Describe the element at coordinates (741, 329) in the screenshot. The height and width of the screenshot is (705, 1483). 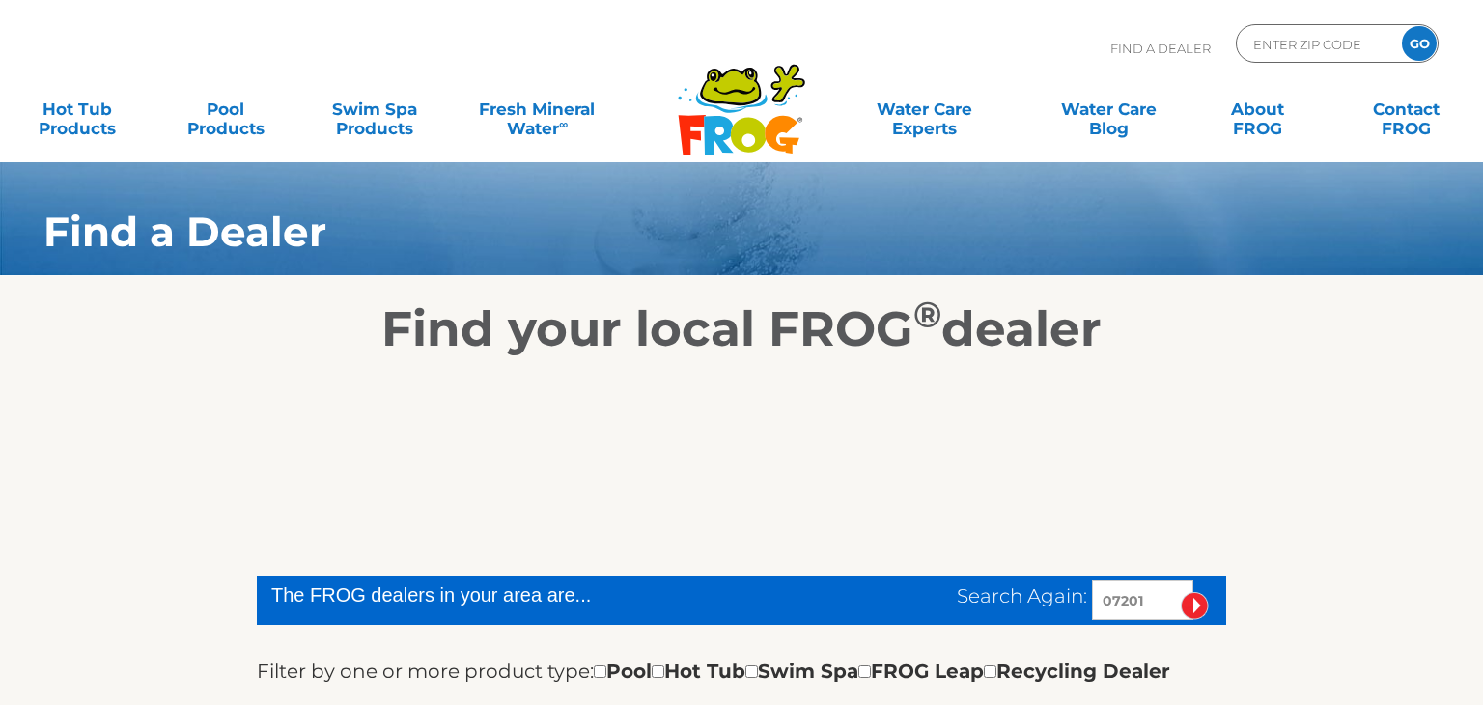
I see `h2: Find your local FROG dealer` at that location.